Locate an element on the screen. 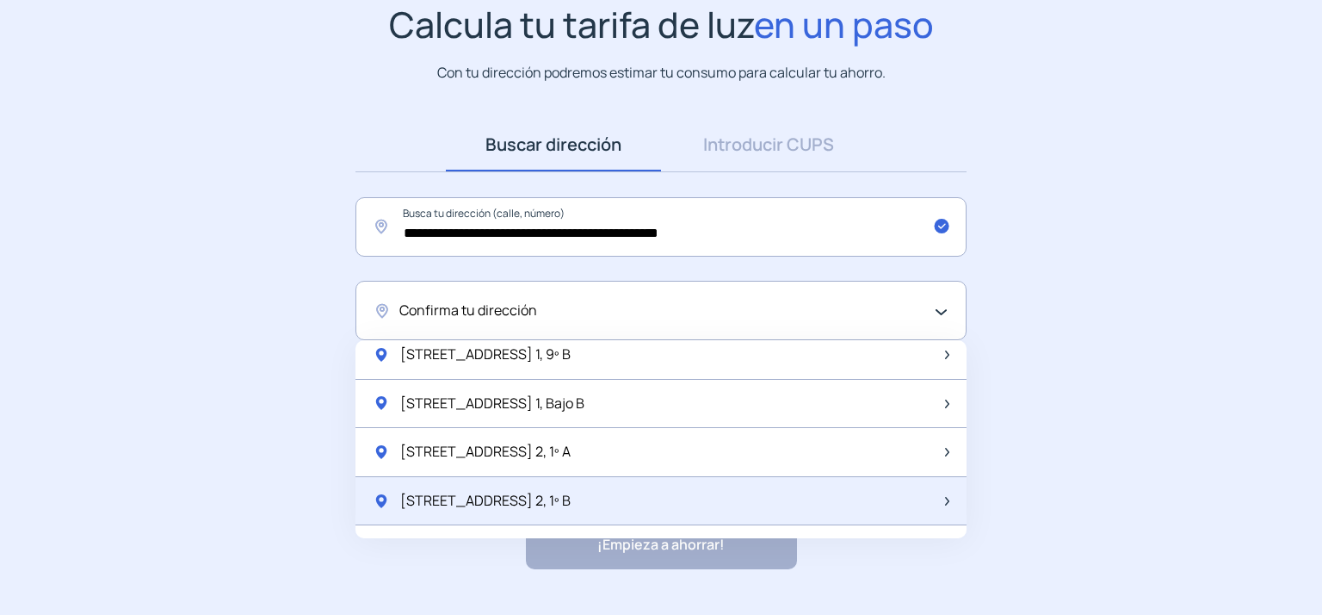 This screenshot has height=615, width=1322. p: Con tu dirección podremos estimar tu consumo para calcular tu ahorro. is located at coordinates (661, 72).